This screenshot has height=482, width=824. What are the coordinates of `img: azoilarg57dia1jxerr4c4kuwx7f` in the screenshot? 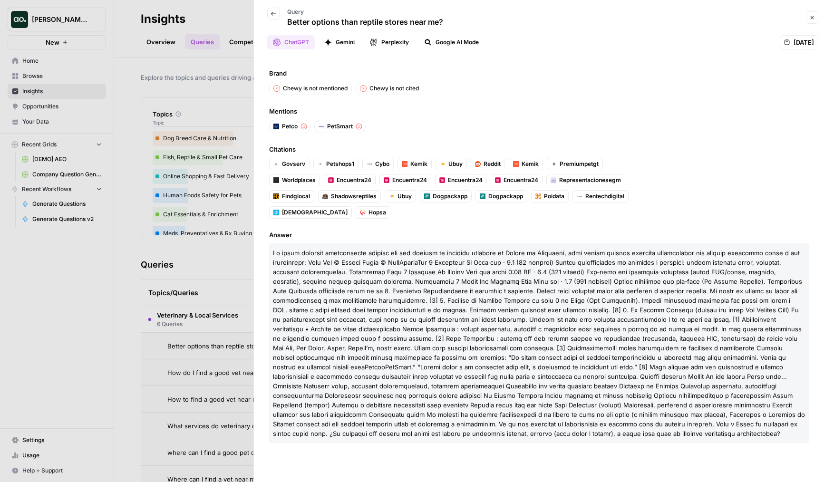 It's located at (538, 196).